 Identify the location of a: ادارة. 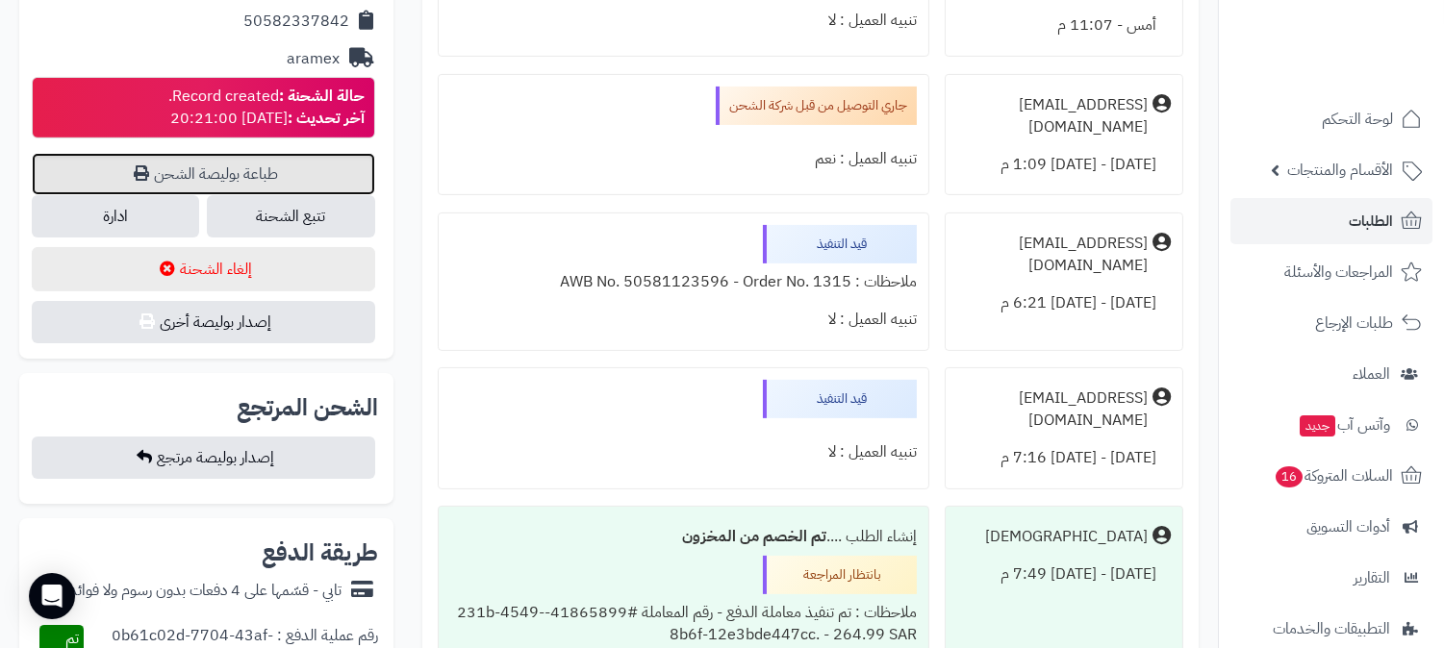
(115, 216).